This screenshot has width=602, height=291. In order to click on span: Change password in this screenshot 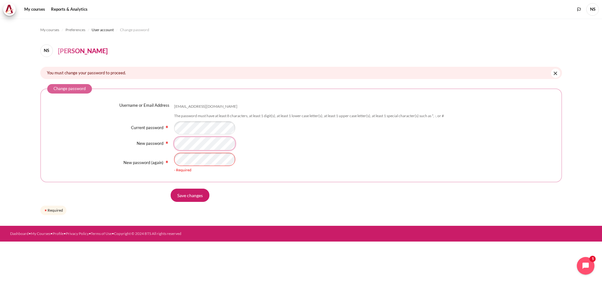, I will do `click(135, 30)`.